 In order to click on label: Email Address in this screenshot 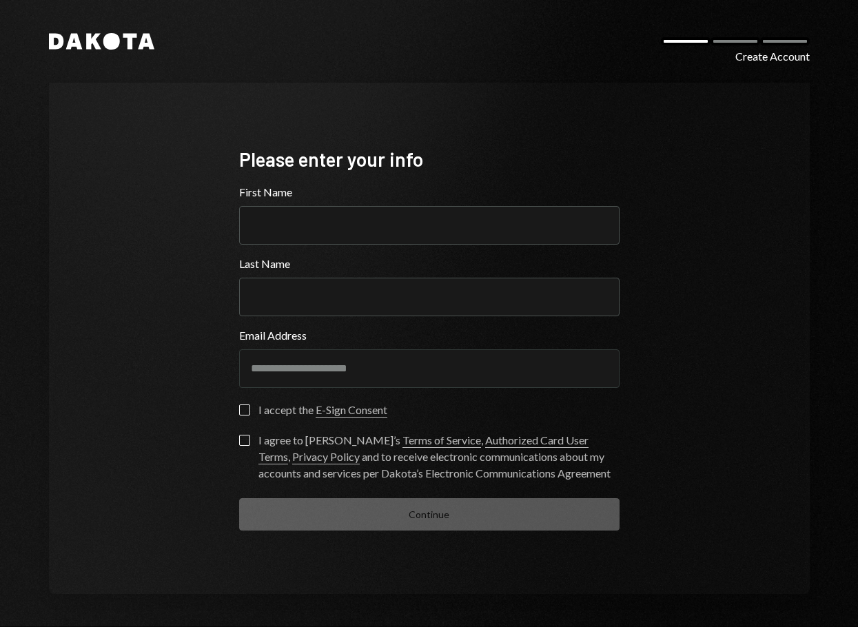, I will do `click(430, 336)`.